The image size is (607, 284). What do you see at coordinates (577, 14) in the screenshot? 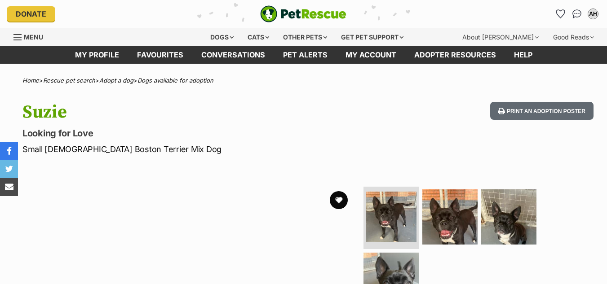
I see `a: Conversations` at bounding box center [577, 14].